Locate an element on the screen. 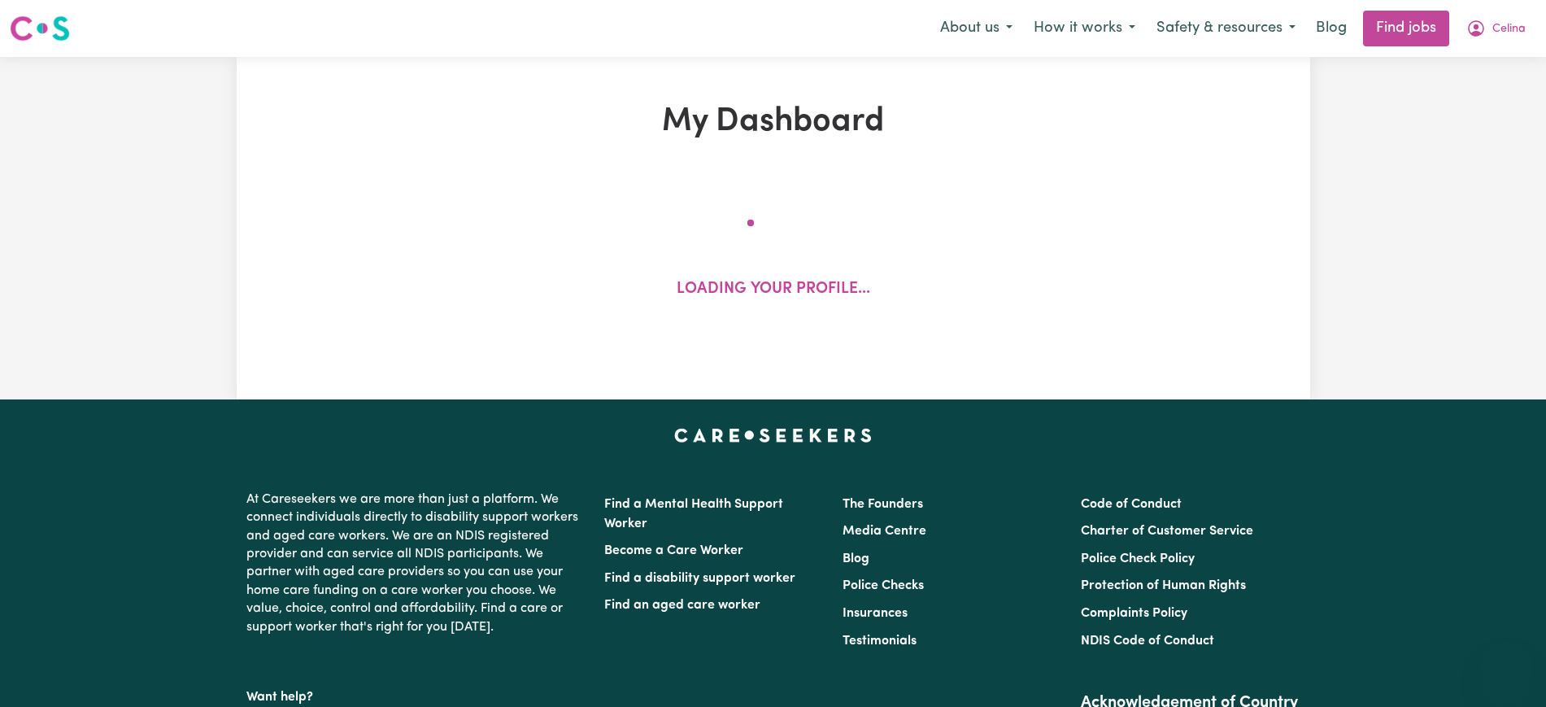  a: Careseekers home page is located at coordinates (772, 435).